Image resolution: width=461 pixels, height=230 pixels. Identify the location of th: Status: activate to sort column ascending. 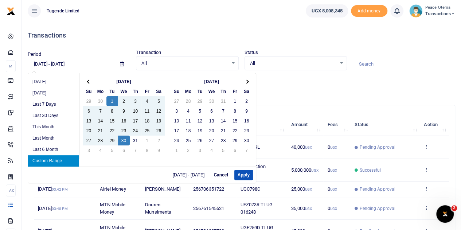
(385, 125).